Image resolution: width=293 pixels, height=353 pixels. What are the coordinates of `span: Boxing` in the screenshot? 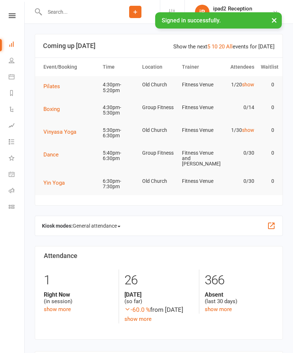 It's located at (51, 109).